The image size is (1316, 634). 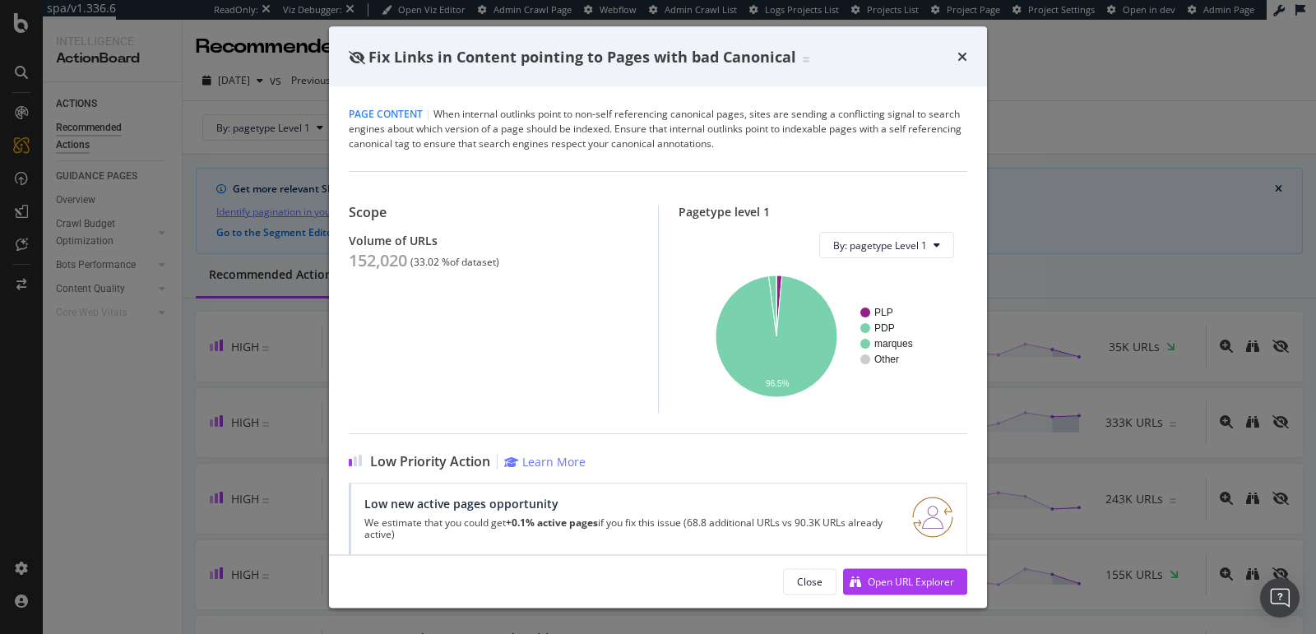 What do you see at coordinates (910, 581) in the screenshot?
I see `div: Open URL Explorer` at bounding box center [910, 581].